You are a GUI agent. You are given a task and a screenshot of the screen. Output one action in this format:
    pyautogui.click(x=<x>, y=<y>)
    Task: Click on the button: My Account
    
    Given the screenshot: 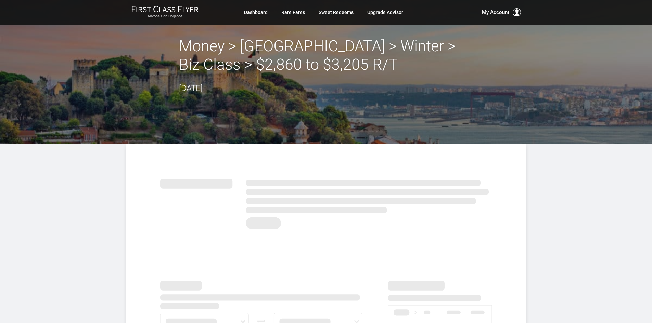 What is the action you would take?
    pyautogui.click(x=501, y=12)
    